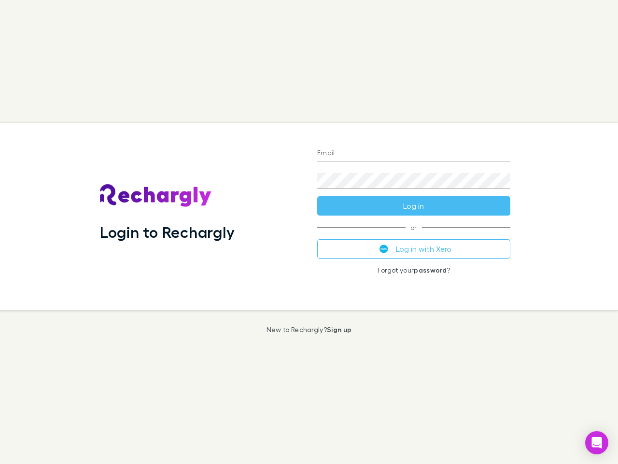  I want to click on div: Open Intercom Messenger, so click(597, 442).